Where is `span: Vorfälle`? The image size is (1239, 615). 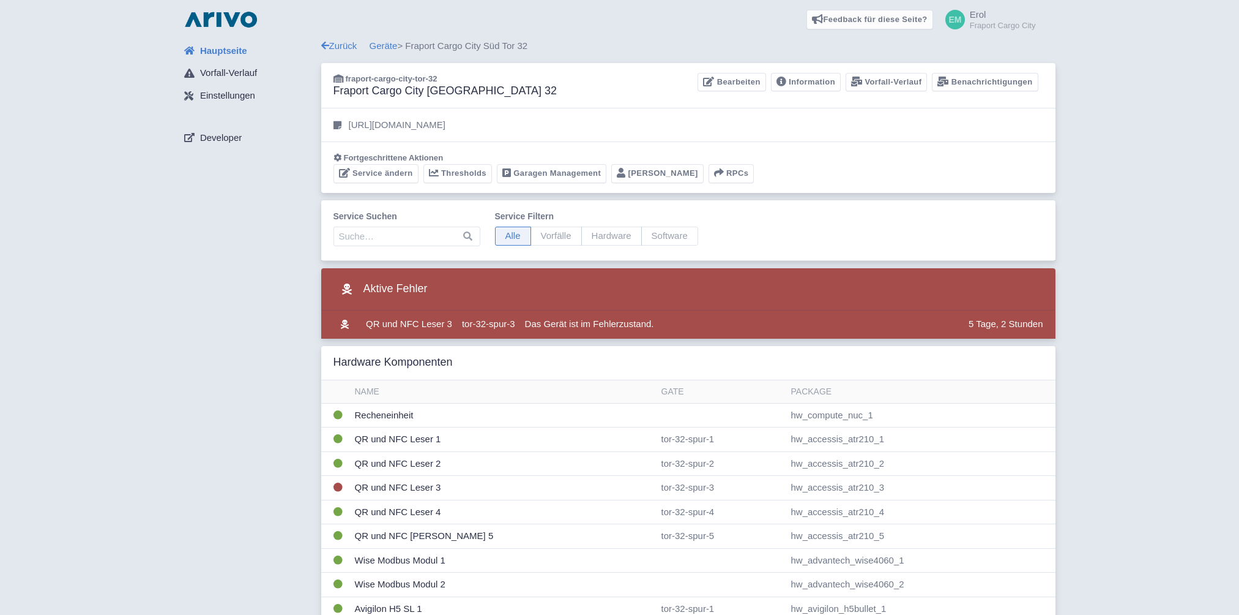 span: Vorfälle is located at coordinates (556, 236).